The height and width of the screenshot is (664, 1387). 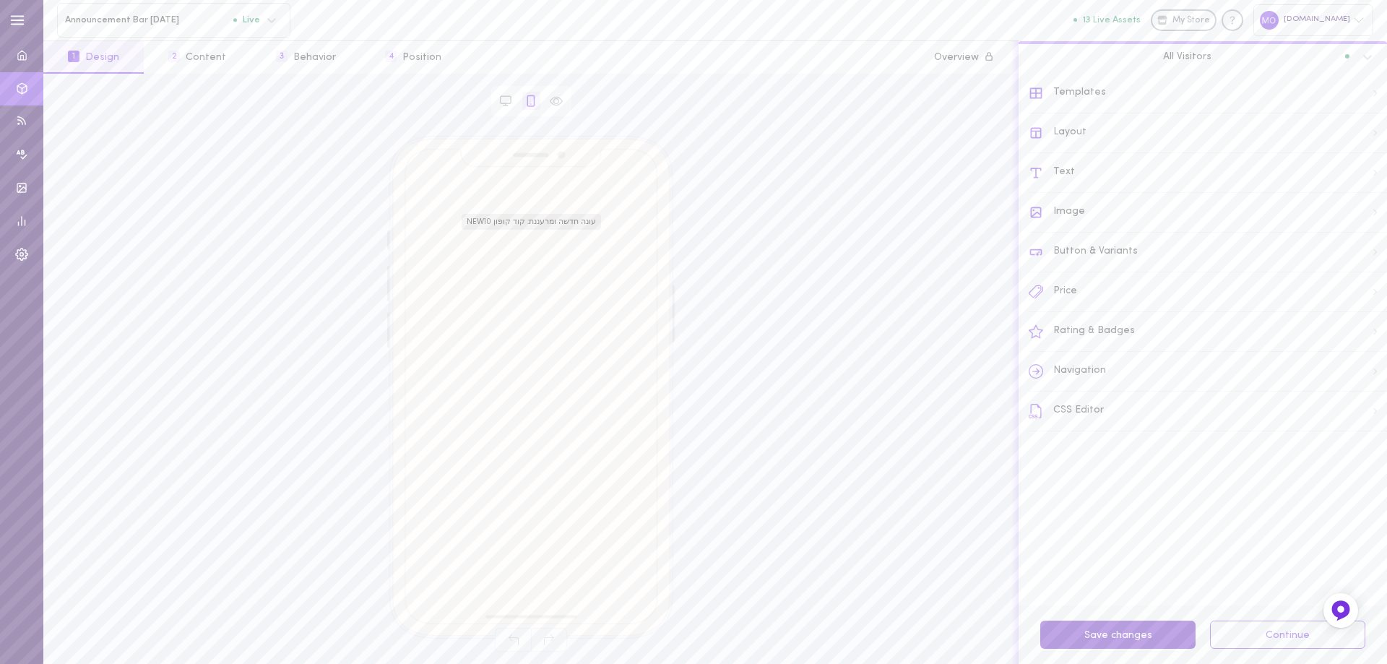 What do you see at coordinates (1191, 21) in the screenshot?
I see `span: My Store` at bounding box center [1191, 21].